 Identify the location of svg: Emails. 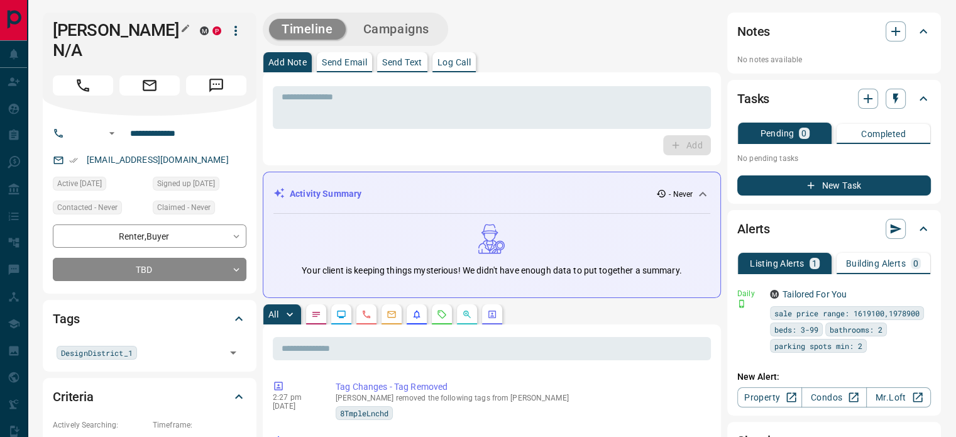
(392, 314).